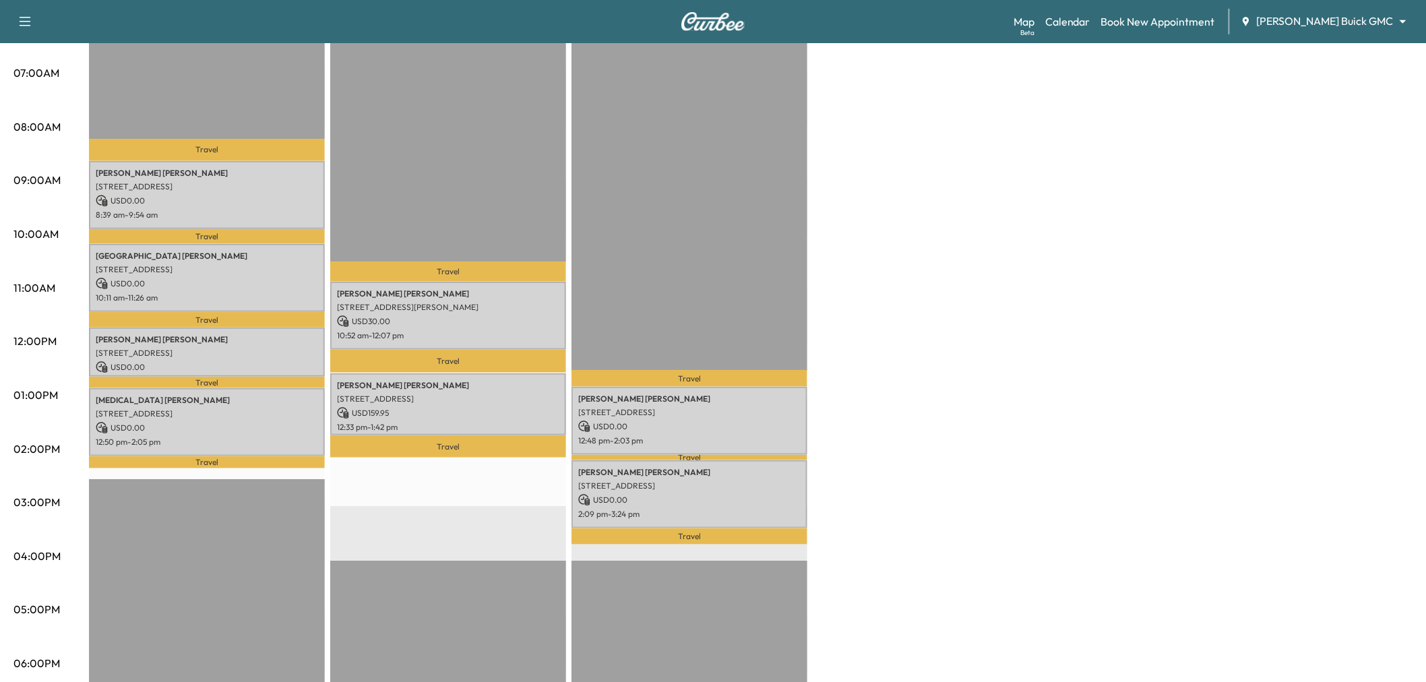  What do you see at coordinates (1027, 32) in the screenshot?
I see `div: Beta` at bounding box center [1027, 32].